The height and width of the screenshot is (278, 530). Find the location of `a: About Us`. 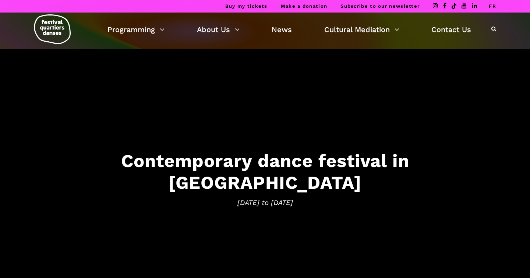

a: About Us is located at coordinates (218, 29).